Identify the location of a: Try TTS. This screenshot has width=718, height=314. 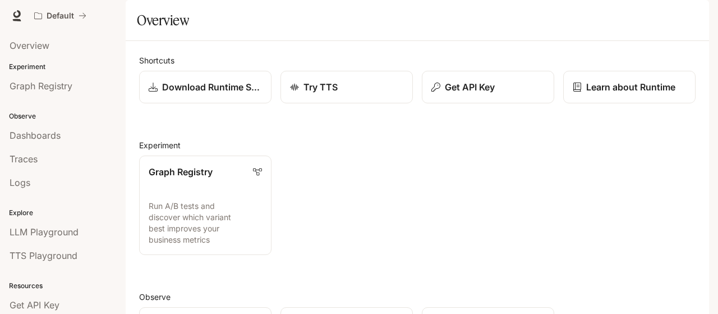
(347, 87).